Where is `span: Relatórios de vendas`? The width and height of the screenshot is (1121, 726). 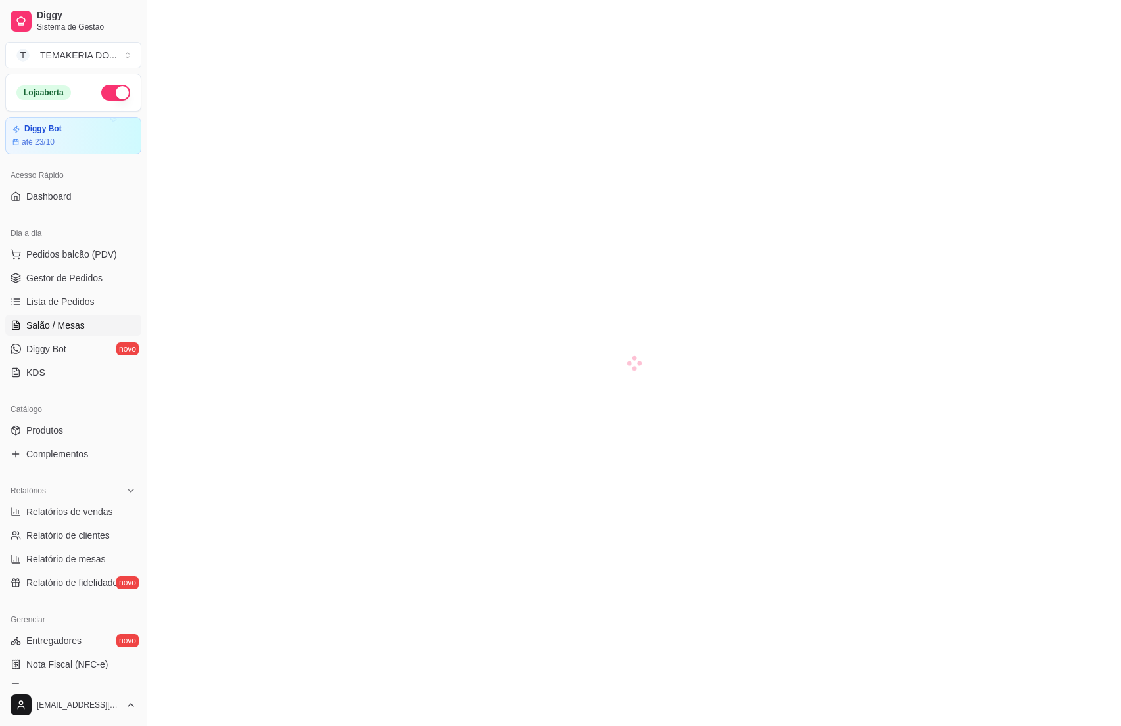
span: Relatórios de vendas is located at coordinates (70, 512).